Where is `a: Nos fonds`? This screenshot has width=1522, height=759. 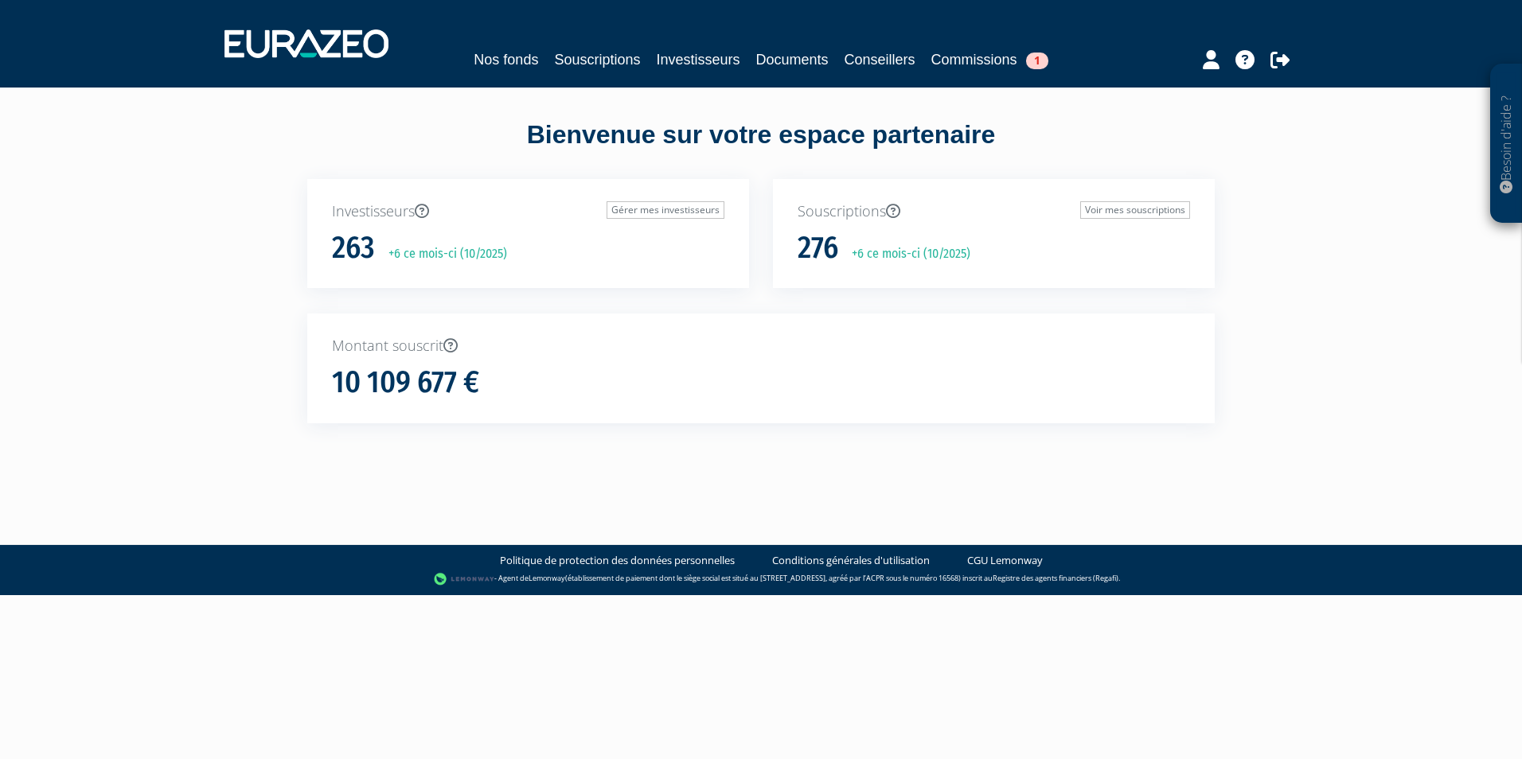 a: Nos fonds is located at coordinates (505, 60).